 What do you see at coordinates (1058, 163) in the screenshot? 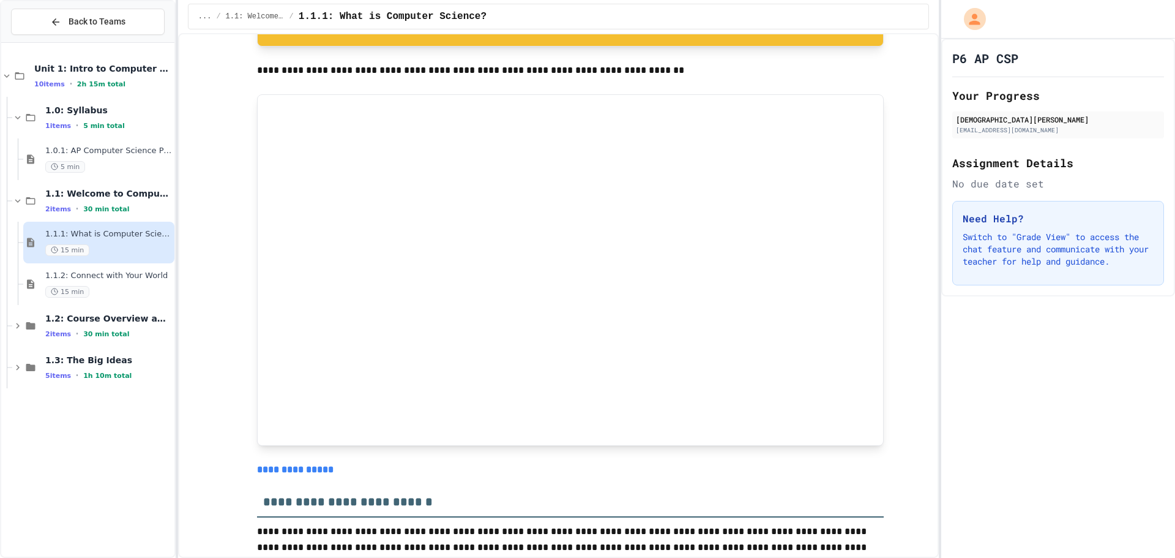
I see `h2: Assignment Details` at bounding box center [1058, 163].